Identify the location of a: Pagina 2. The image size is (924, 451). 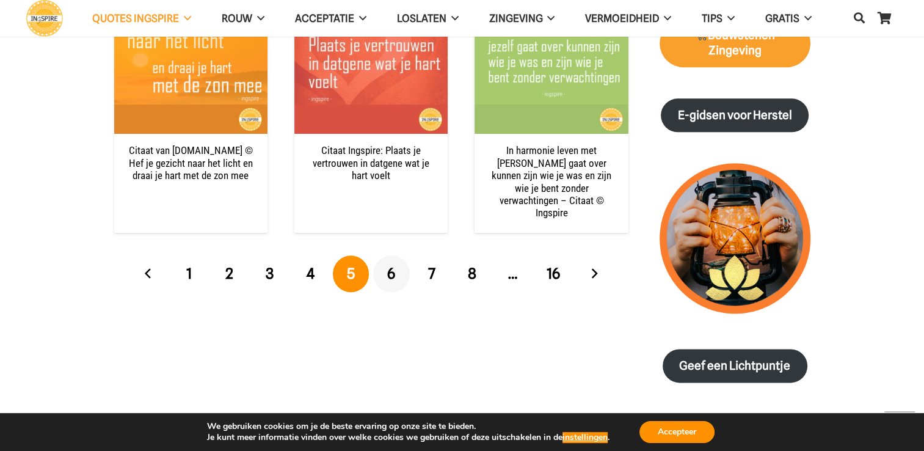
(230, 274).